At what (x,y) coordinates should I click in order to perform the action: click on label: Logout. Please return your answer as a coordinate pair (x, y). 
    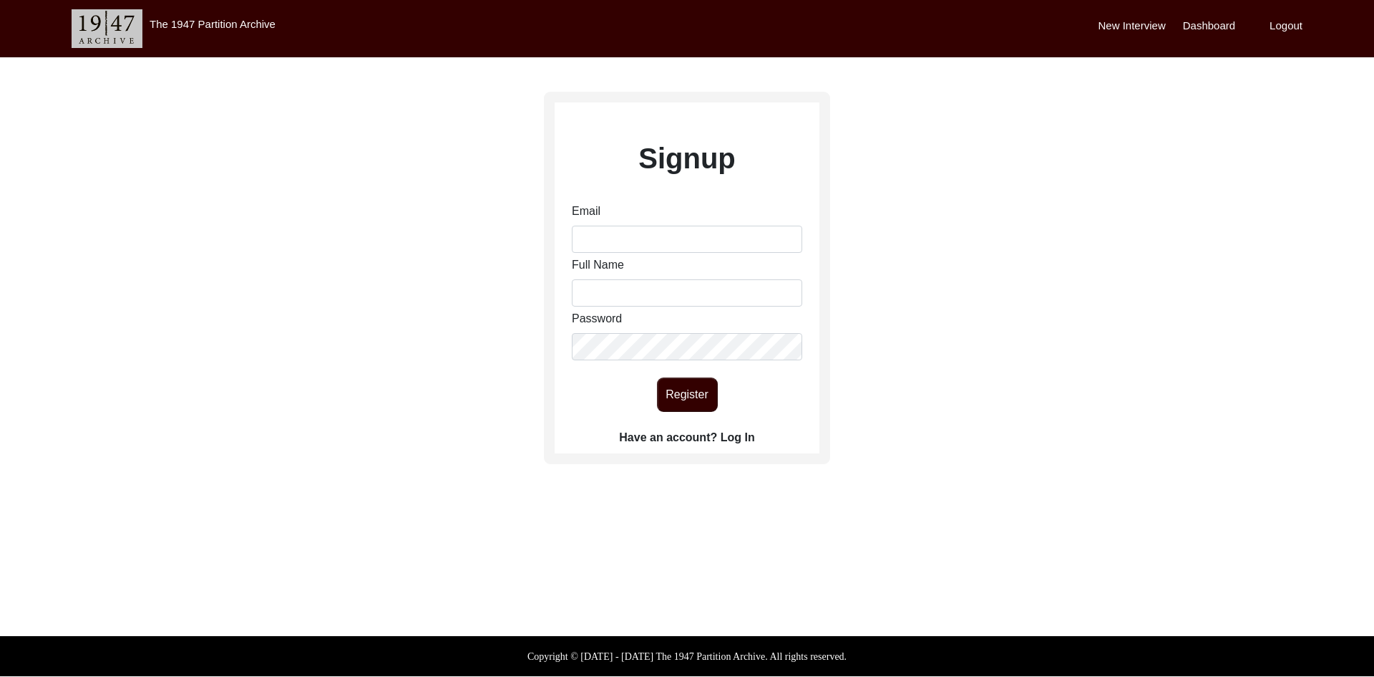
    Looking at the image, I should click on (1286, 26).